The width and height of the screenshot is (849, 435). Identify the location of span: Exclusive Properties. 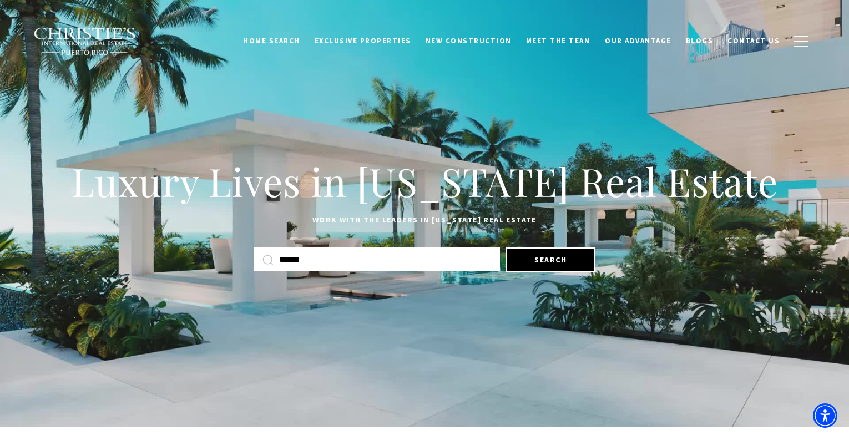
(363, 41).